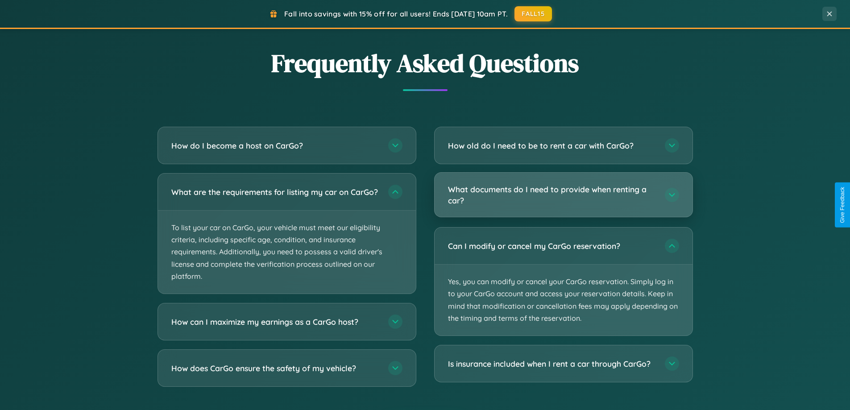 This screenshot has height=410, width=850. What do you see at coordinates (842, 205) in the screenshot?
I see `div: Give Feedback` at bounding box center [842, 205].